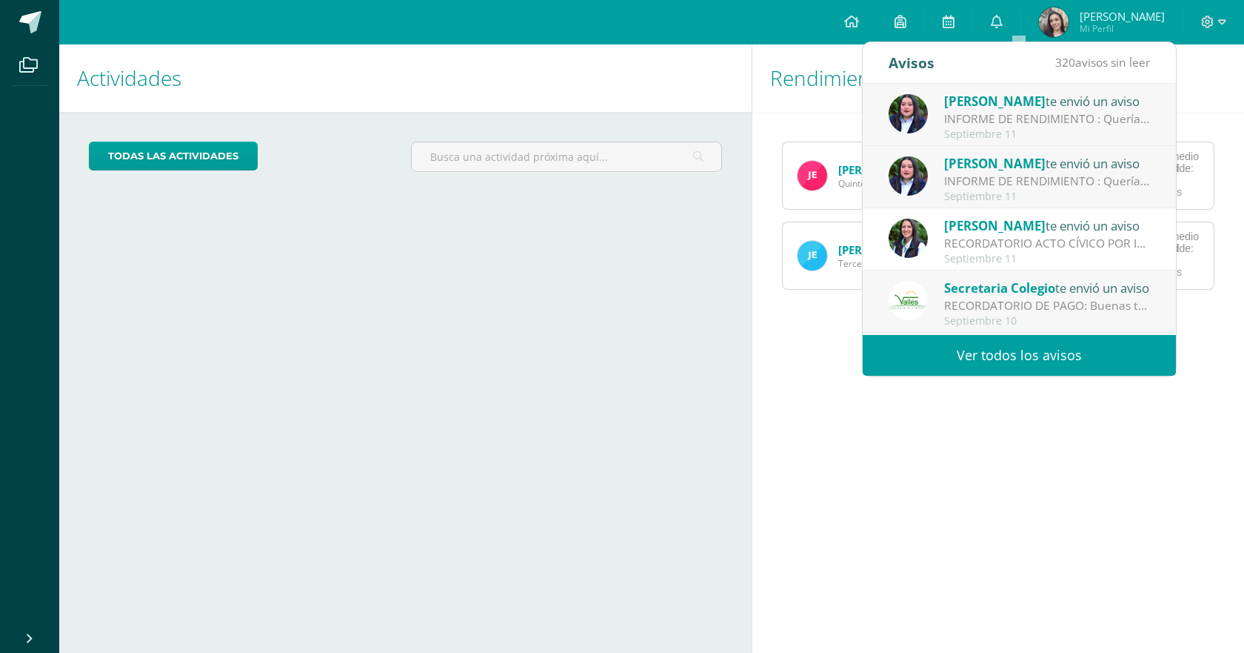 This screenshot has width=1244, height=653. Describe the element at coordinates (1122, 28) in the screenshot. I see `span: Mi Perfil` at that location.